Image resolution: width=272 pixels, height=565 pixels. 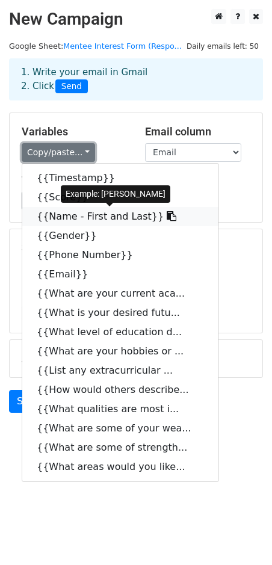 I want to click on a: Daily emails left: 50, so click(x=223, y=46).